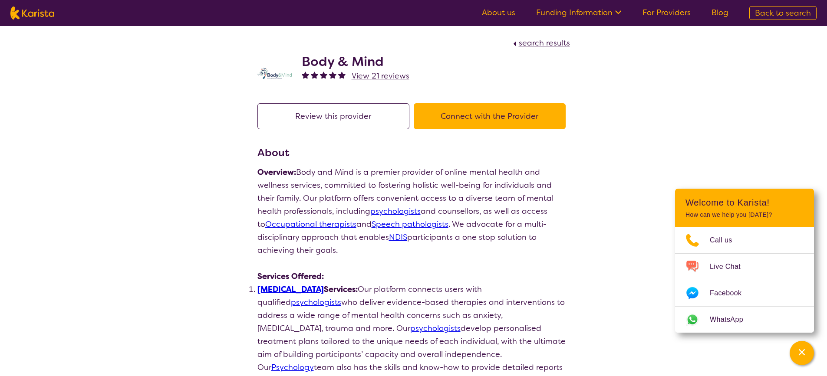 The image size is (827, 376). I want to click on a: Speech pathologists, so click(410, 224).